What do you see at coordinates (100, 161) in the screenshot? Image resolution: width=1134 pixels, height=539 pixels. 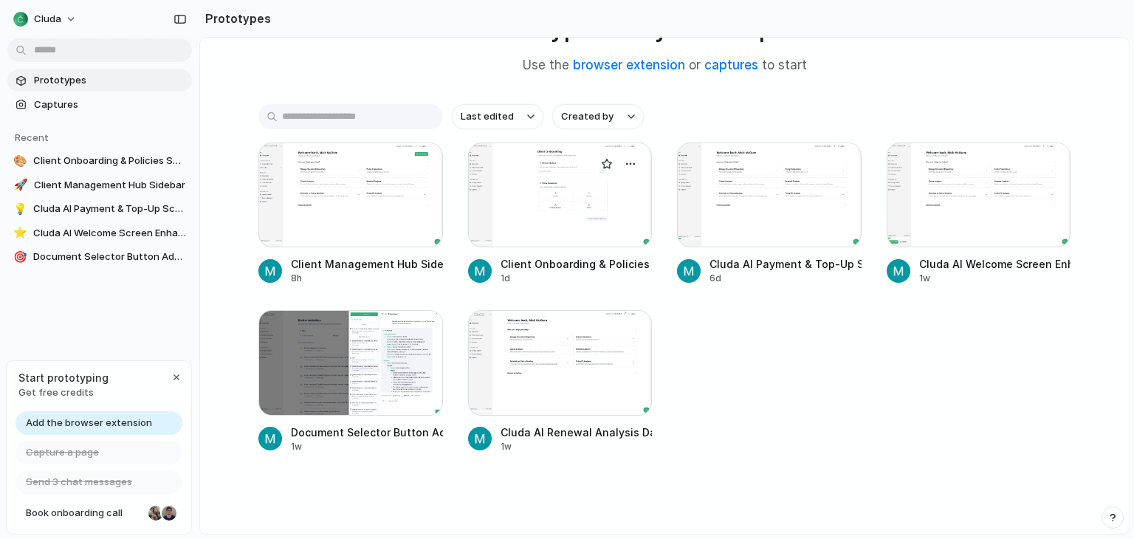 I see `a: 🎨Client Onboarding & Policies Screen` at bounding box center [100, 161].